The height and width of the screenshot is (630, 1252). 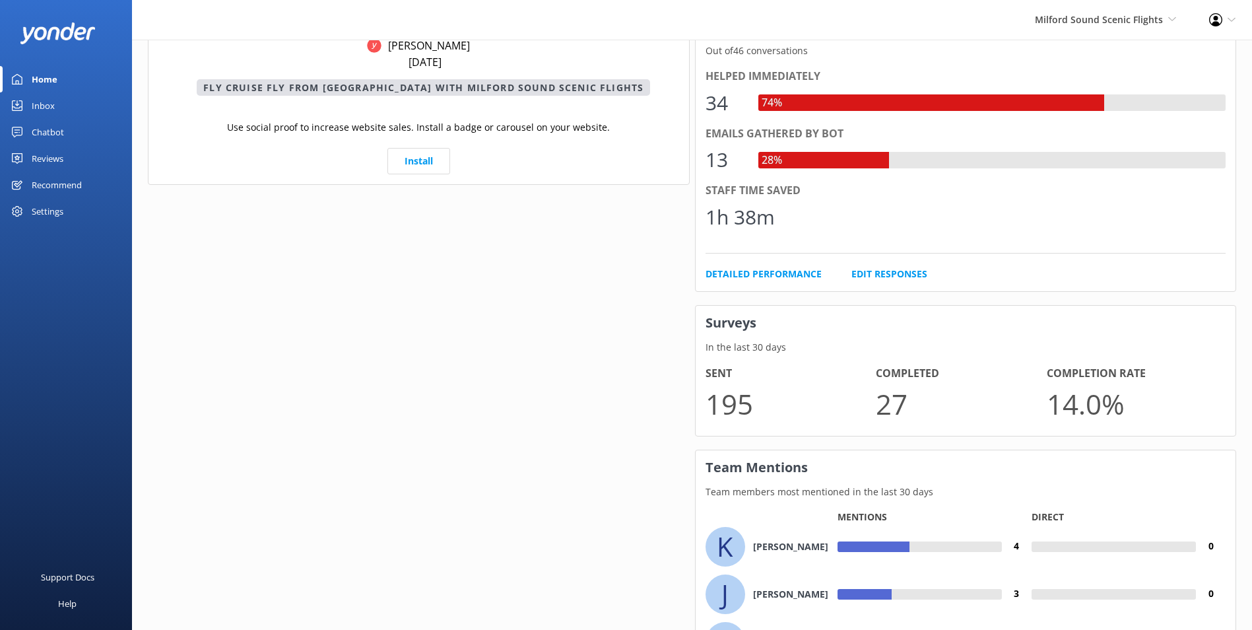 I want to click on img: Yonder, so click(x=374, y=46).